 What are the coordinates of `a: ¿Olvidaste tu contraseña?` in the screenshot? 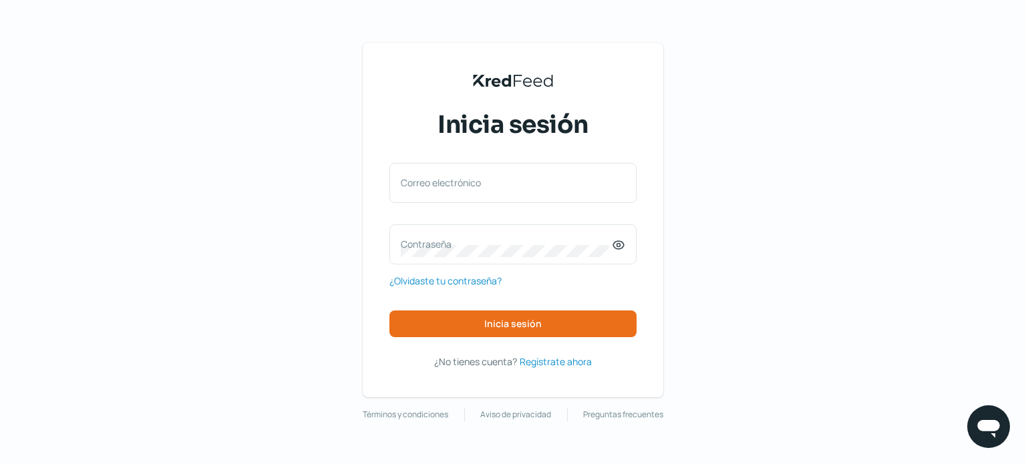 It's located at (446, 281).